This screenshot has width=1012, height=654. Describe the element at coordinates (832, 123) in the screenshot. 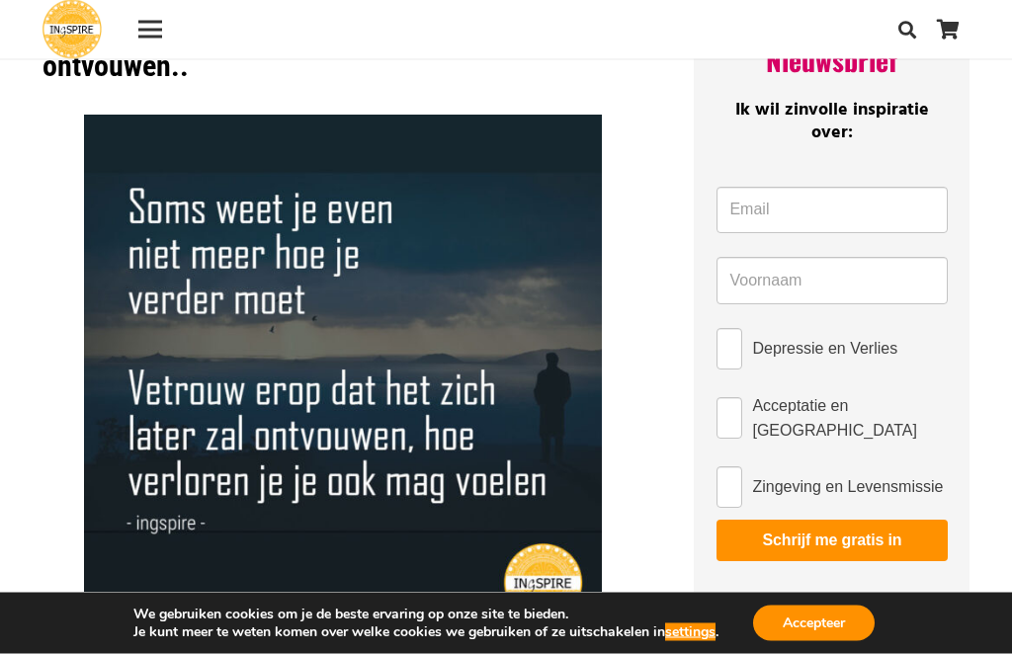

I see `span: Ik wil zinvolle inspiratie over:` at that location.